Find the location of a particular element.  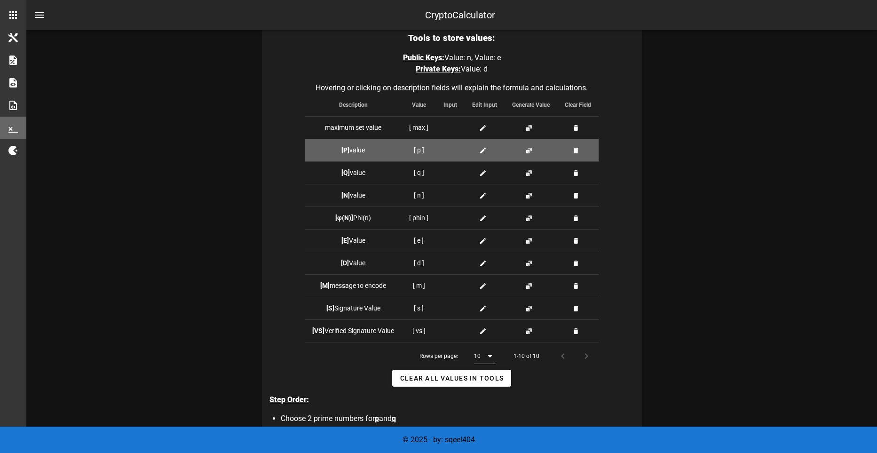

span: Public Keys: is located at coordinates (424, 57).